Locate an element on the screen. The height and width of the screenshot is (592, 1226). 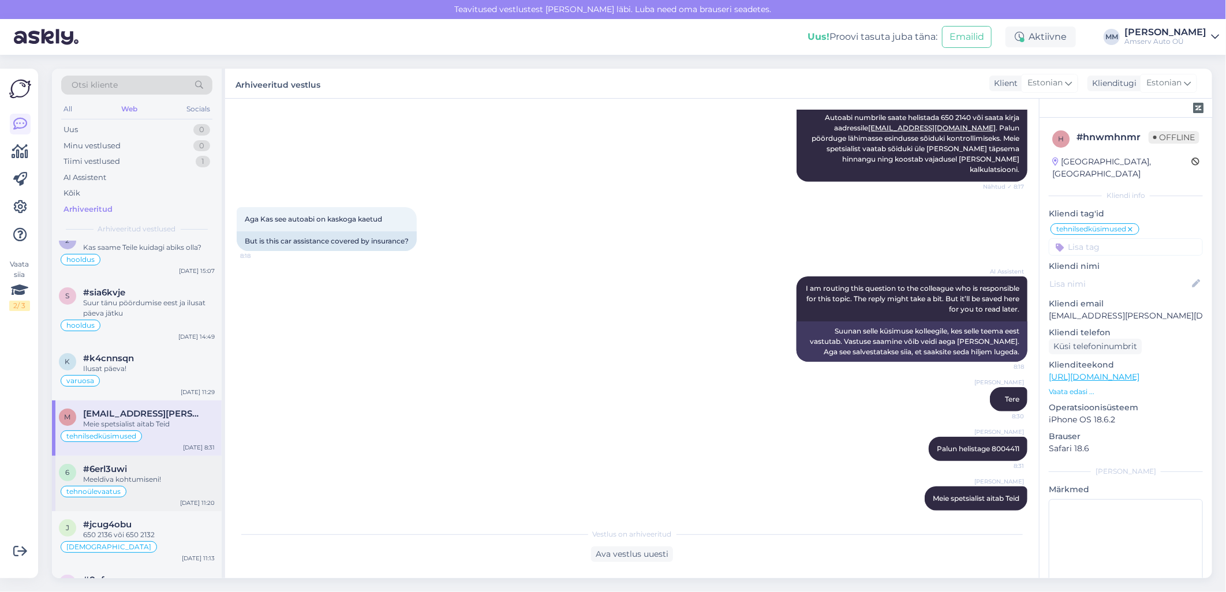
span: M is located at coordinates (68, 417).